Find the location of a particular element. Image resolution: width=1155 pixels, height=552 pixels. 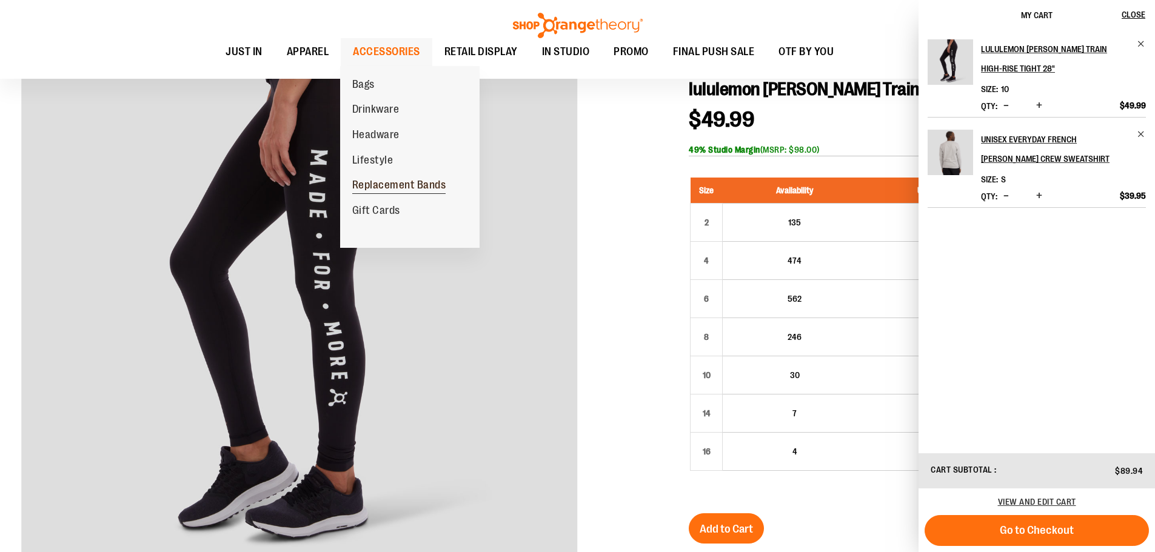

span: RETAIL DISPLAY is located at coordinates (481, 52).